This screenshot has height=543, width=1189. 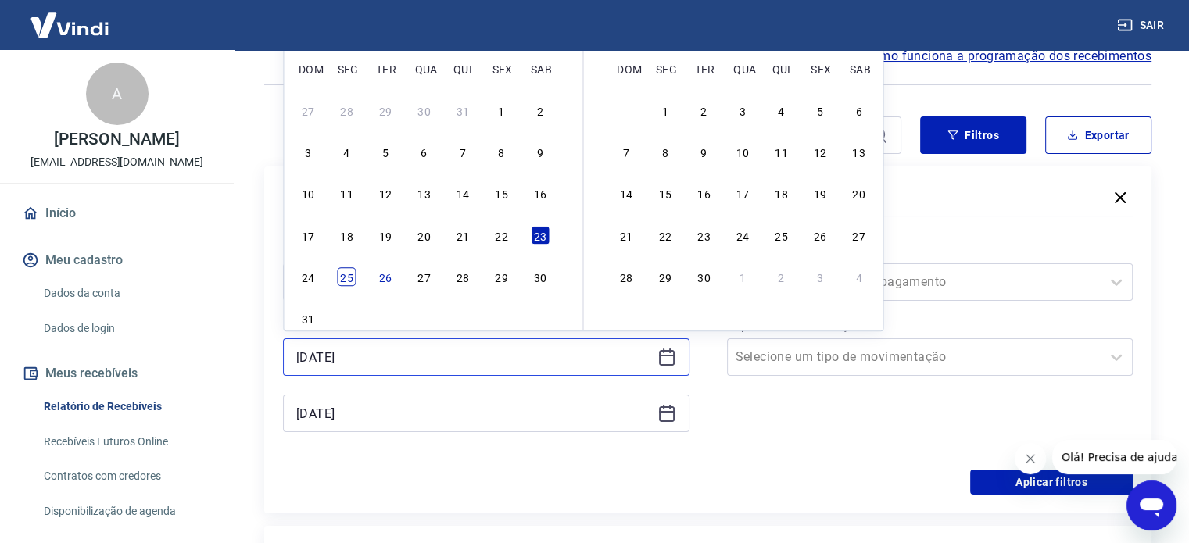 I want to click on div: Choose domingo, 10 de agosto de 2025, so click(x=308, y=194).